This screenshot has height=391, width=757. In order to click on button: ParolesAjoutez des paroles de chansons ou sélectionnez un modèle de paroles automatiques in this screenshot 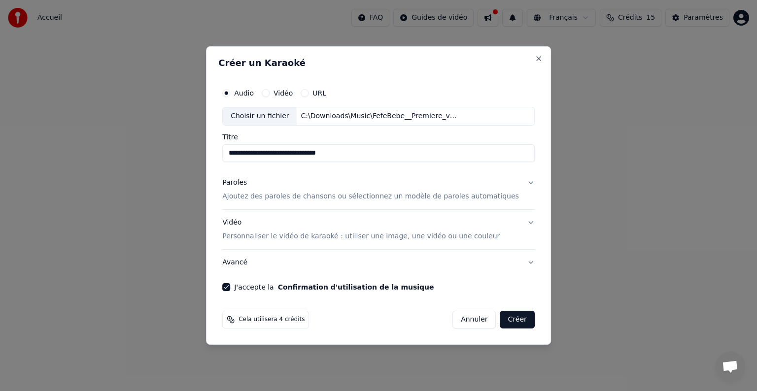, I will do `click(379, 190)`.